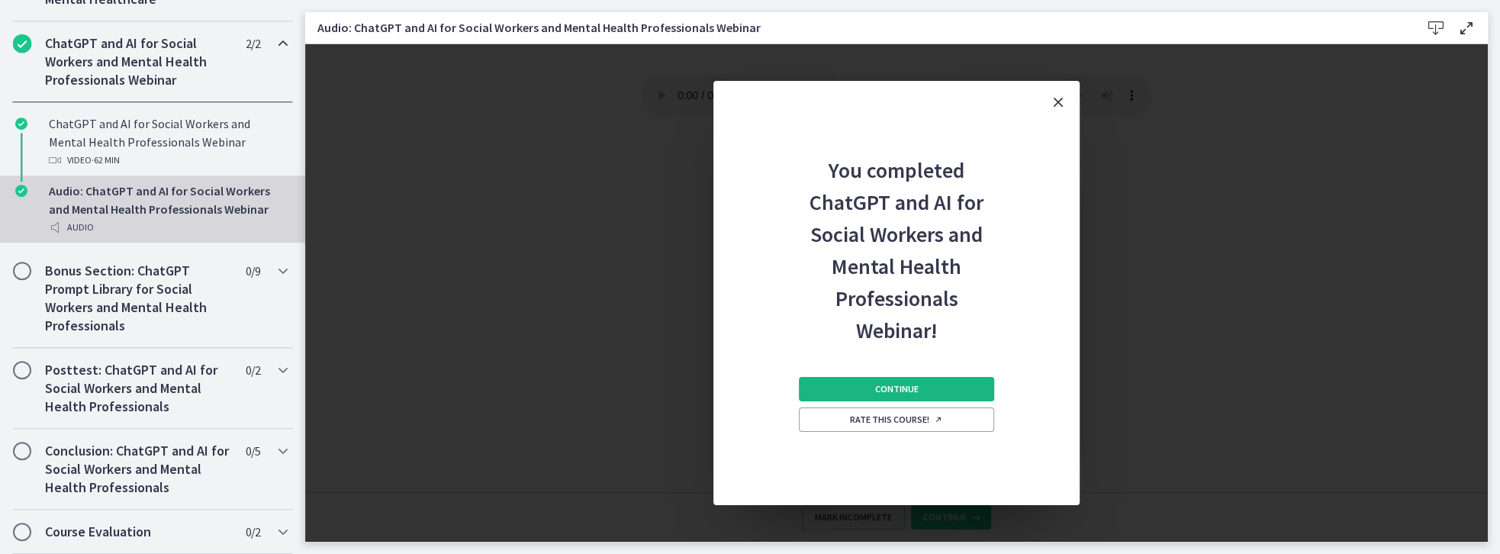 This screenshot has width=1500, height=554. I want to click on span: 0 / 5, so click(253, 451).